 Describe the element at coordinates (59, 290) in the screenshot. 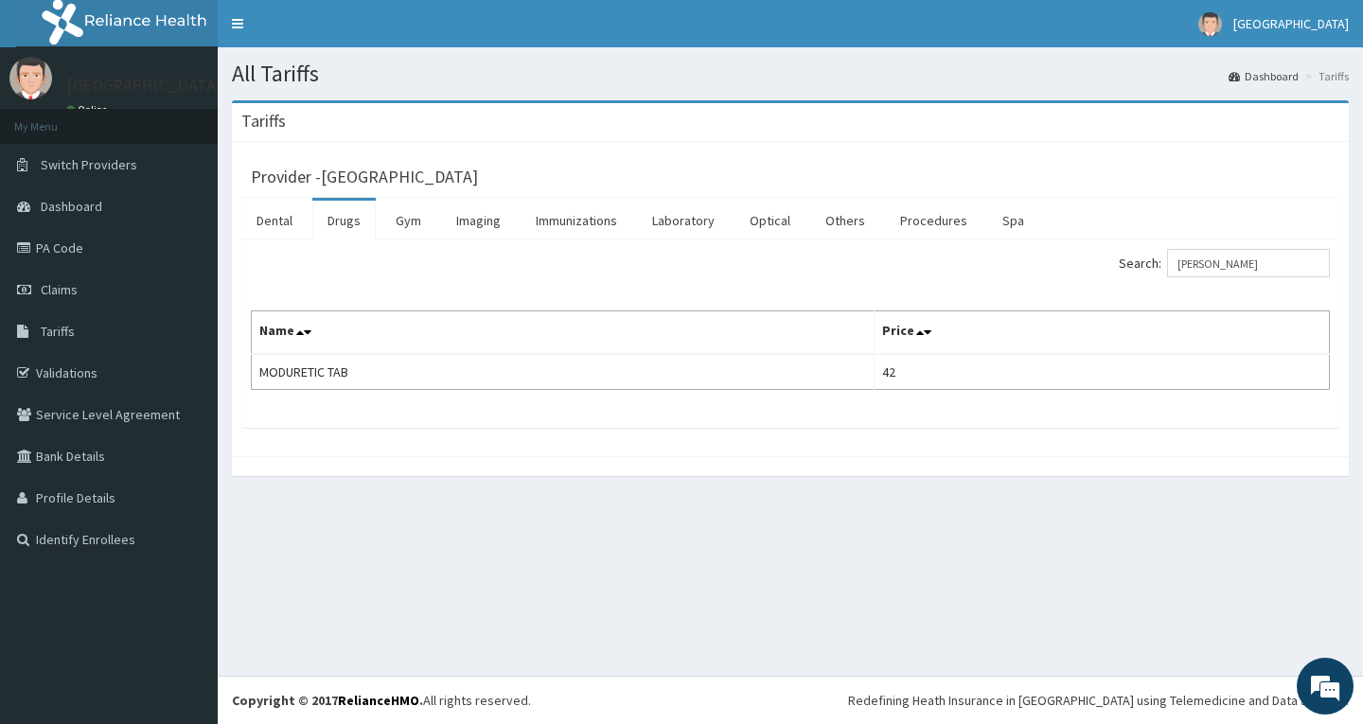

I see `span: Claims` at that location.